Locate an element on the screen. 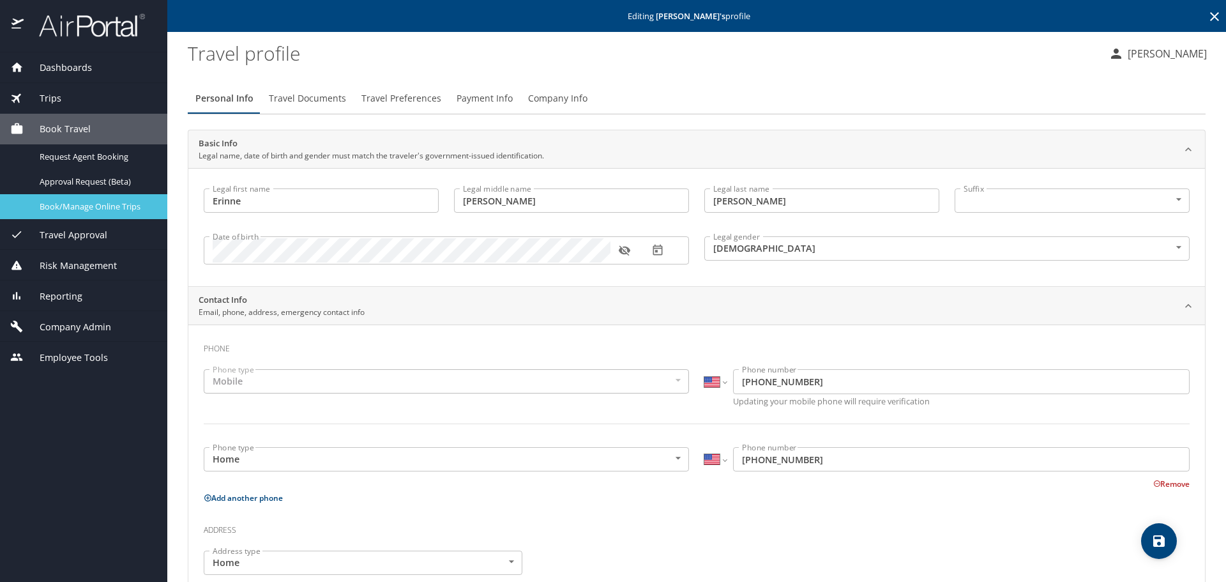  span: Risk Management is located at coordinates (70, 266).